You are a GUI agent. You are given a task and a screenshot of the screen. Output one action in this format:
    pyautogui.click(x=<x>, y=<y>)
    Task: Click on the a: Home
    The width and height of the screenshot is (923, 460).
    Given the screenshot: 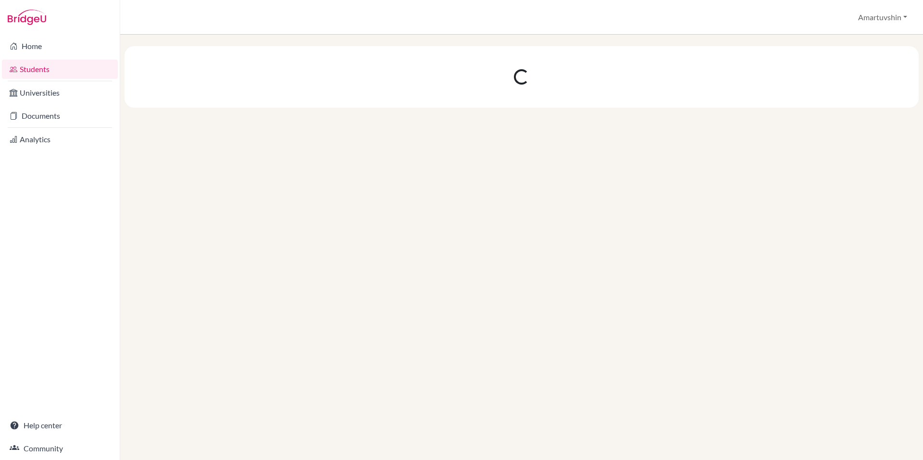 What is the action you would take?
    pyautogui.click(x=60, y=46)
    